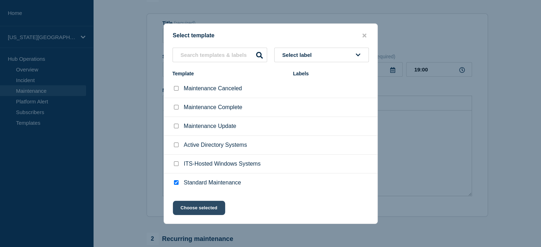 This screenshot has height=247, width=541. I want to click on div: Labels, so click(331, 74).